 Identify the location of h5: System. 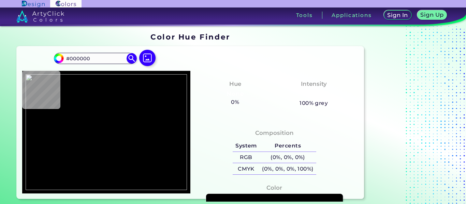
(246, 146).